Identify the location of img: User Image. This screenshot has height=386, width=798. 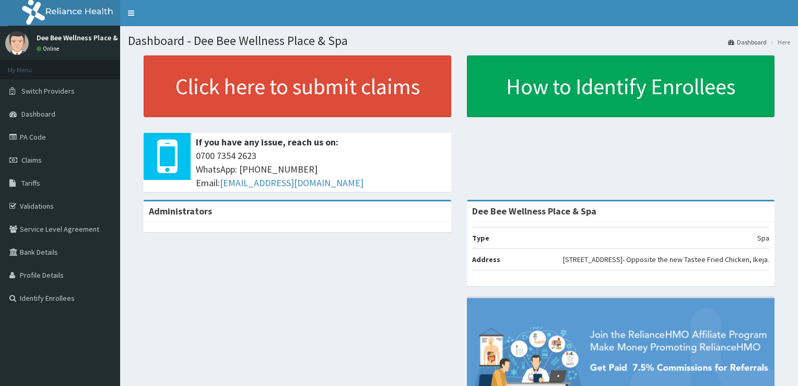
(17, 43).